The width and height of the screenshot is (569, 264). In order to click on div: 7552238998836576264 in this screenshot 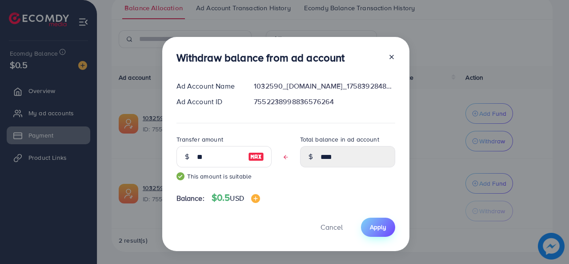, I will do `click(324, 101)`.